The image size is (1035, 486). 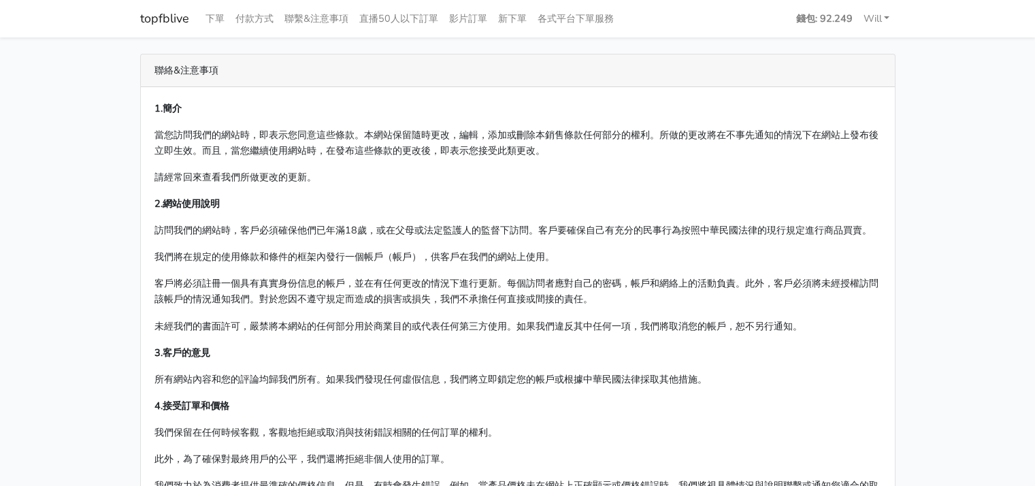 I want to click on strong: 2.網站使用說明, so click(x=187, y=203).